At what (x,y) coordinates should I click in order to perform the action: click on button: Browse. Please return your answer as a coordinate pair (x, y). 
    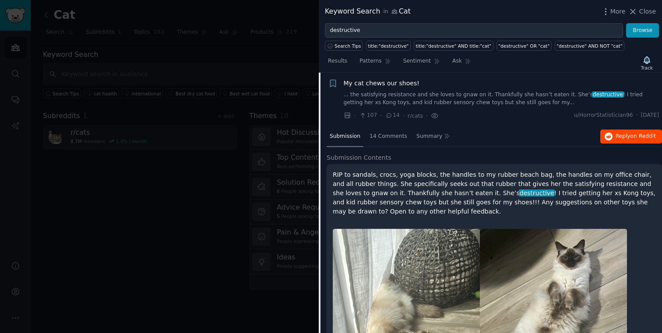
    Looking at the image, I should click on (642, 31).